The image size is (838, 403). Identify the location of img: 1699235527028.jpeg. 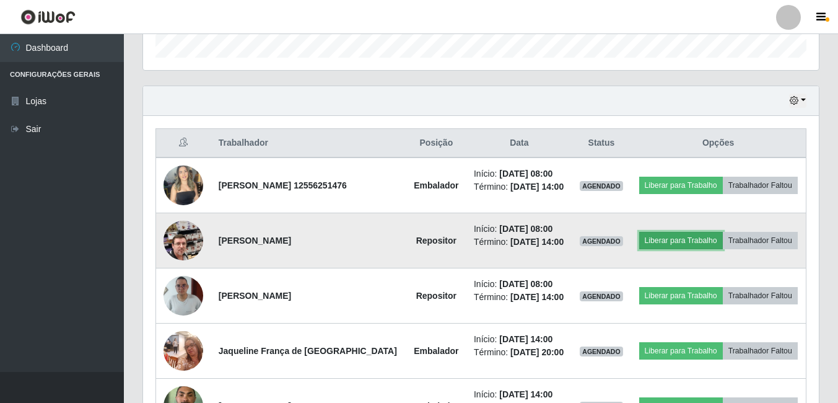
(183, 240).